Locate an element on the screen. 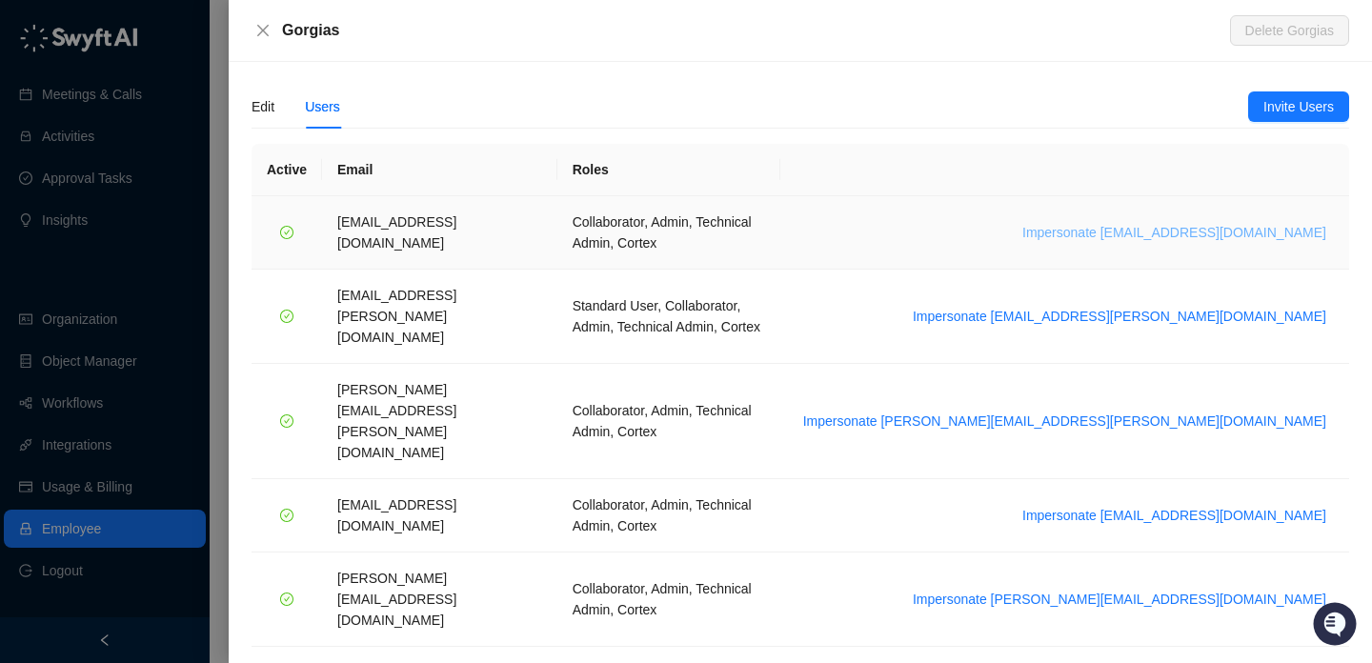 This screenshot has height=663, width=1372. img: Swyft AI is located at coordinates (38, 38).